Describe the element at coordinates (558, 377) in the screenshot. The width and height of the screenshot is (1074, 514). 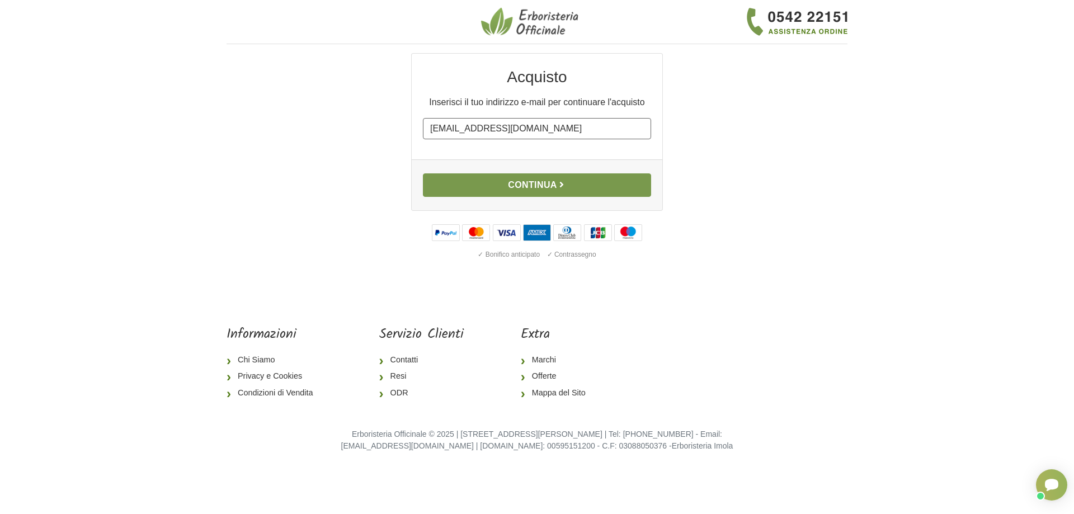
I see `a: Offerte` at that location.